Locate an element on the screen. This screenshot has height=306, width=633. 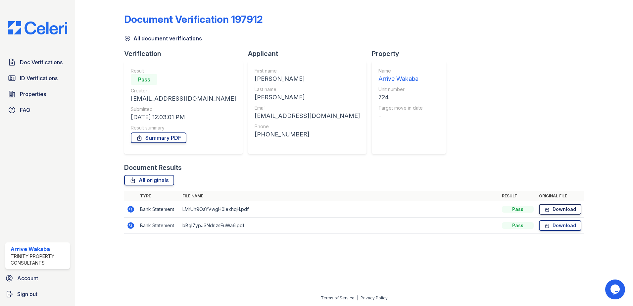
div: Property is located at coordinates (411, 54).